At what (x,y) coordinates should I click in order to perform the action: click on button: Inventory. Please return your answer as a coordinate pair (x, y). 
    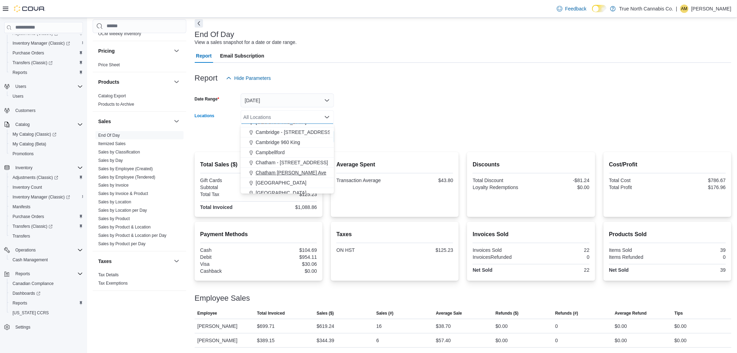
    Looking at the image, I should click on (44, 168).